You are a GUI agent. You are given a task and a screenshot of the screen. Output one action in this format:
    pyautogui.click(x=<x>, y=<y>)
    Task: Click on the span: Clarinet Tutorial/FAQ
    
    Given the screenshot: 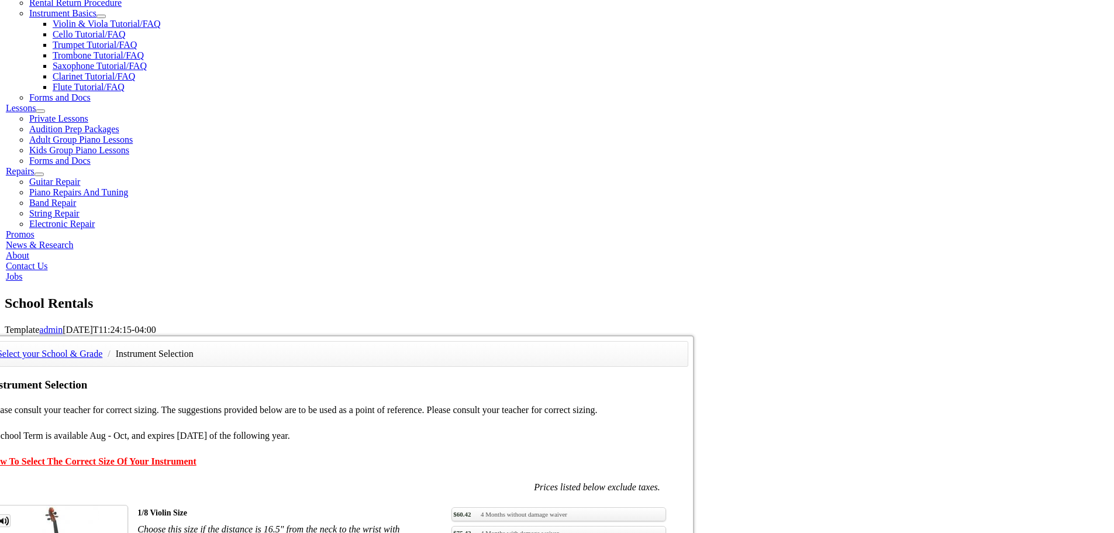 What is the action you would take?
    pyautogui.click(x=94, y=76)
    